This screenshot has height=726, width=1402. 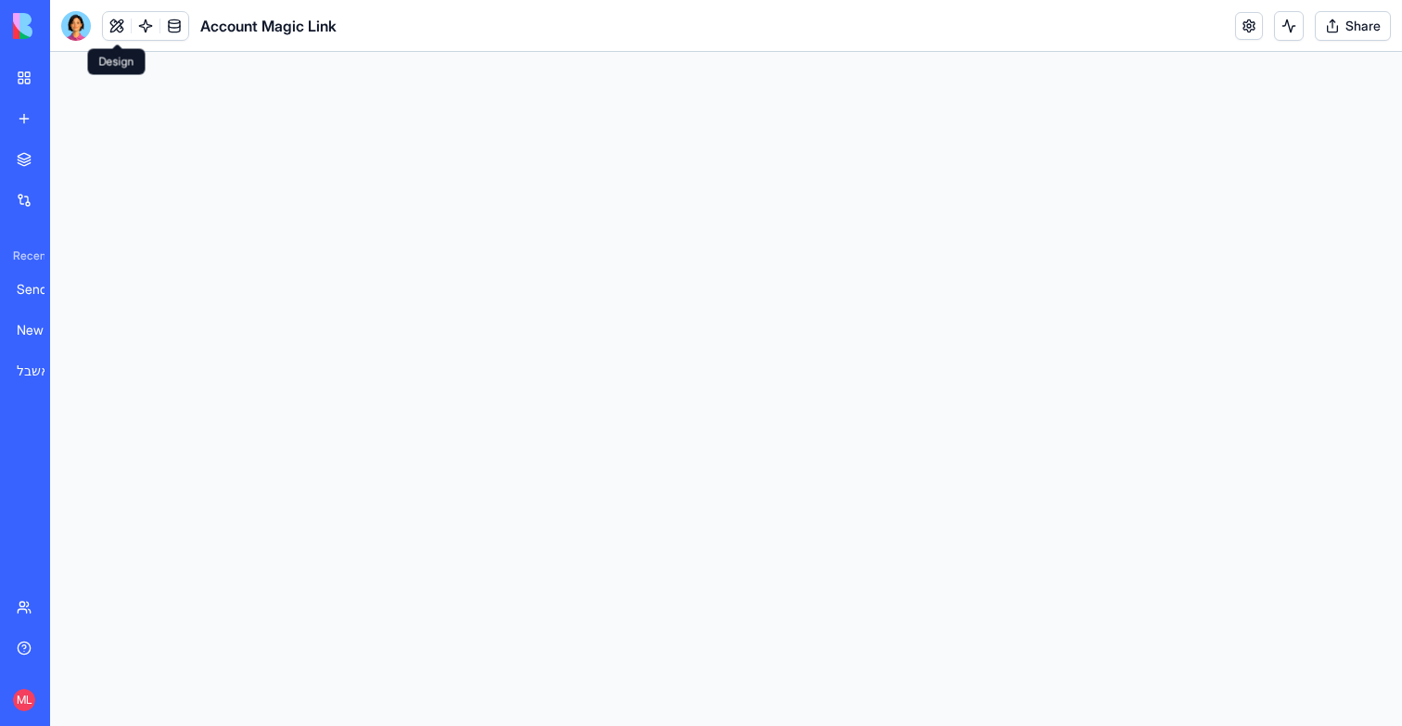 I want to click on a: Send Email, so click(x=43, y=289).